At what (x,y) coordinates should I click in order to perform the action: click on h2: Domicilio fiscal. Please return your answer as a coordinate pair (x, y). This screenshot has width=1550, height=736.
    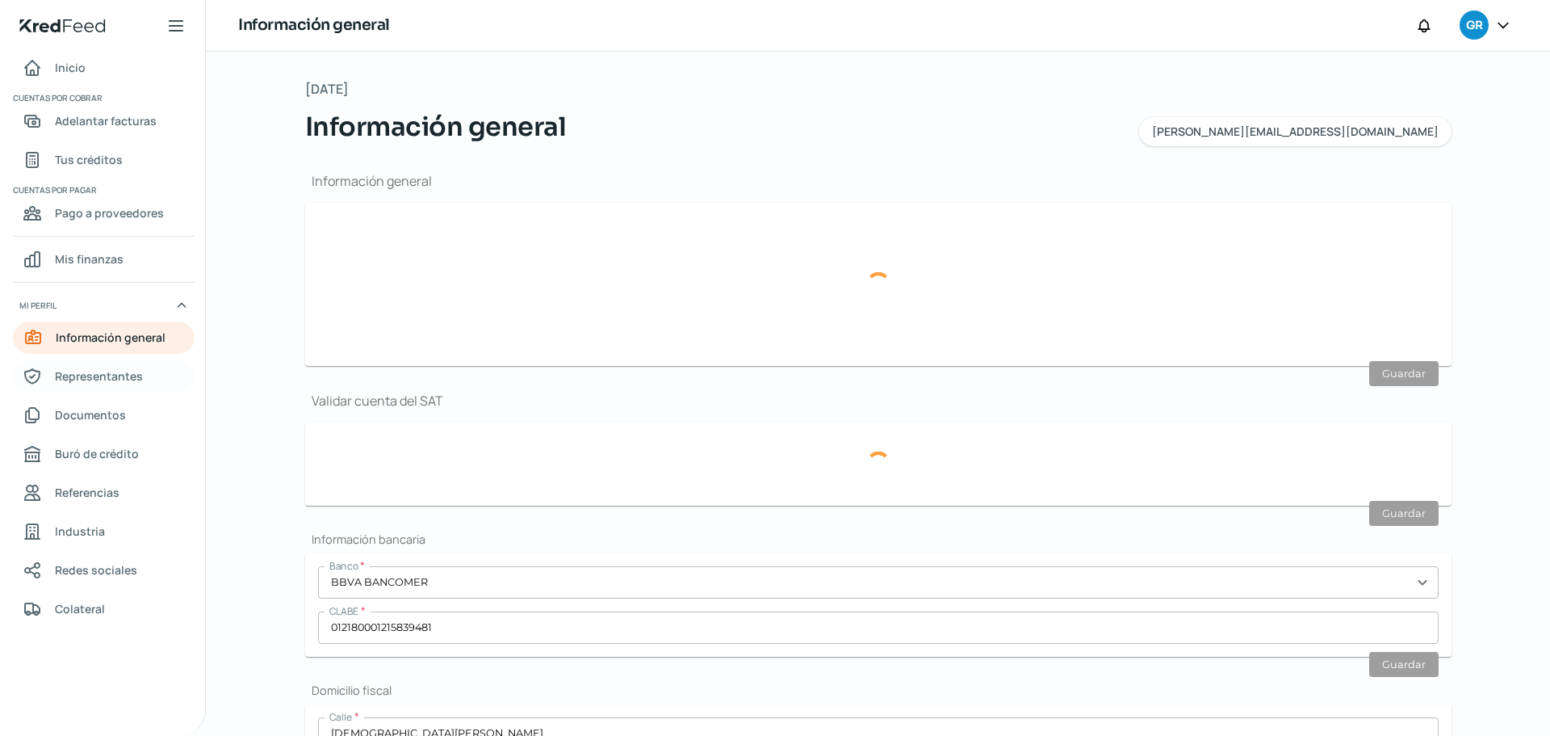
    Looking at the image, I should click on (878, 690).